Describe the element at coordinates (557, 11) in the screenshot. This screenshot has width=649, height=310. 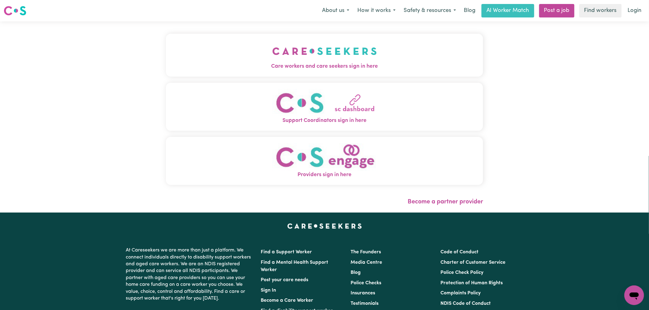
I see `a: Post a job` at that location.